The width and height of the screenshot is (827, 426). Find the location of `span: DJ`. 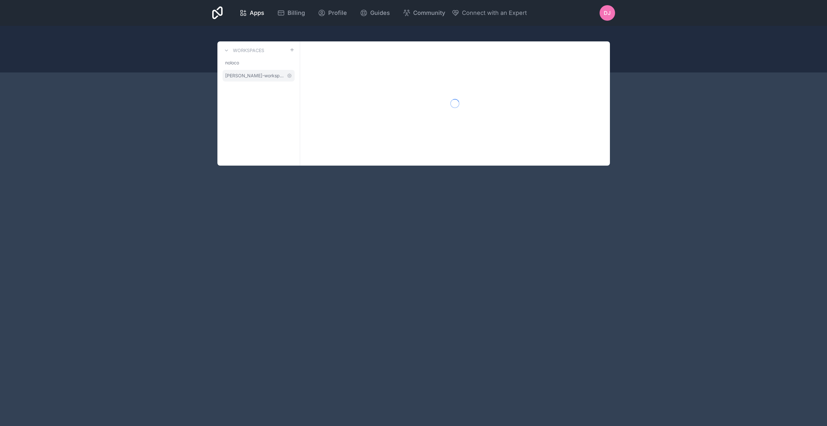

span: DJ is located at coordinates (607, 13).